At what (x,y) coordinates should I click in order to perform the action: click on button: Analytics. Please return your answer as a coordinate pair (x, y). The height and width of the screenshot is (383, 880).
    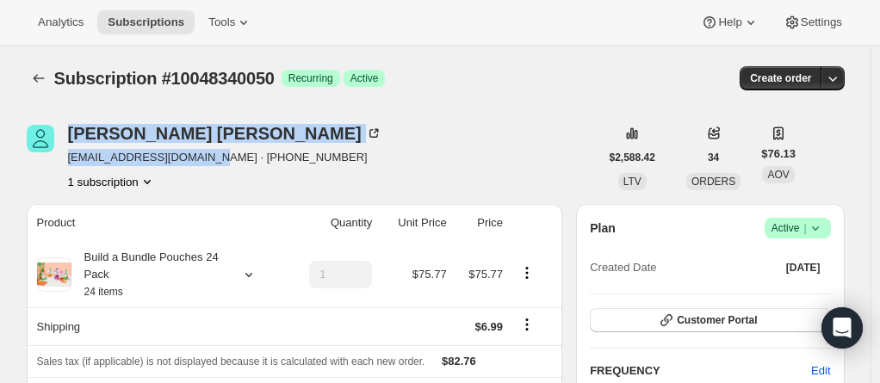
    Looking at the image, I should click on (60, 22).